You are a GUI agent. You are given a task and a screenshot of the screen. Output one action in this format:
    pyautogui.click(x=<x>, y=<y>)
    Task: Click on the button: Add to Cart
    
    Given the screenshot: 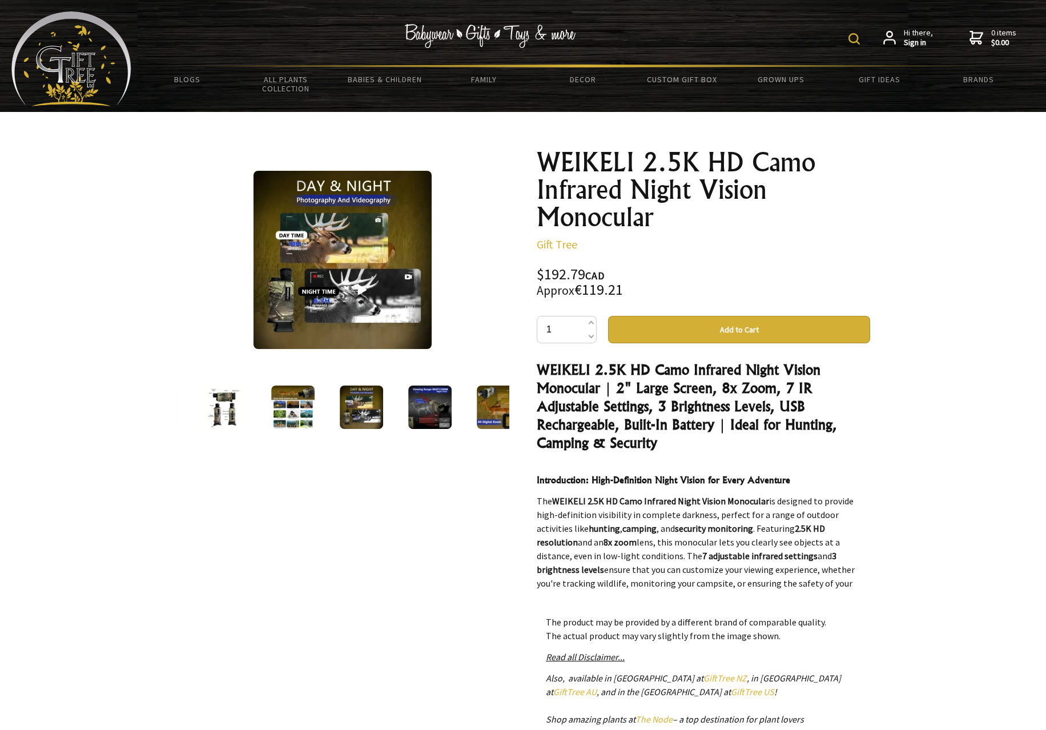 What is the action you would take?
    pyautogui.click(x=739, y=329)
    